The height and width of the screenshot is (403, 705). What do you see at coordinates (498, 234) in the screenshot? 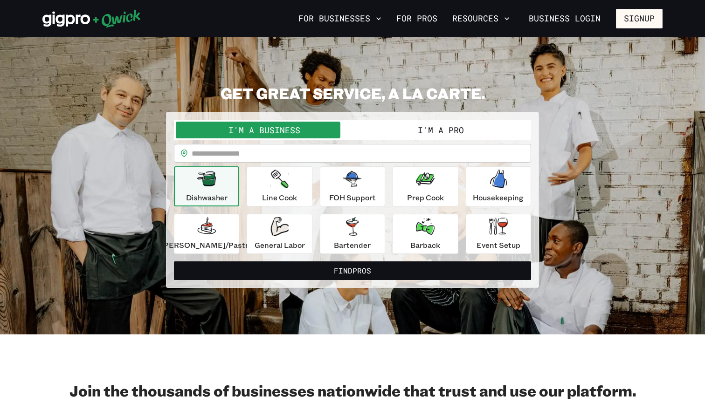
I see `button: Event Setup` at bounding box center [498, 234].